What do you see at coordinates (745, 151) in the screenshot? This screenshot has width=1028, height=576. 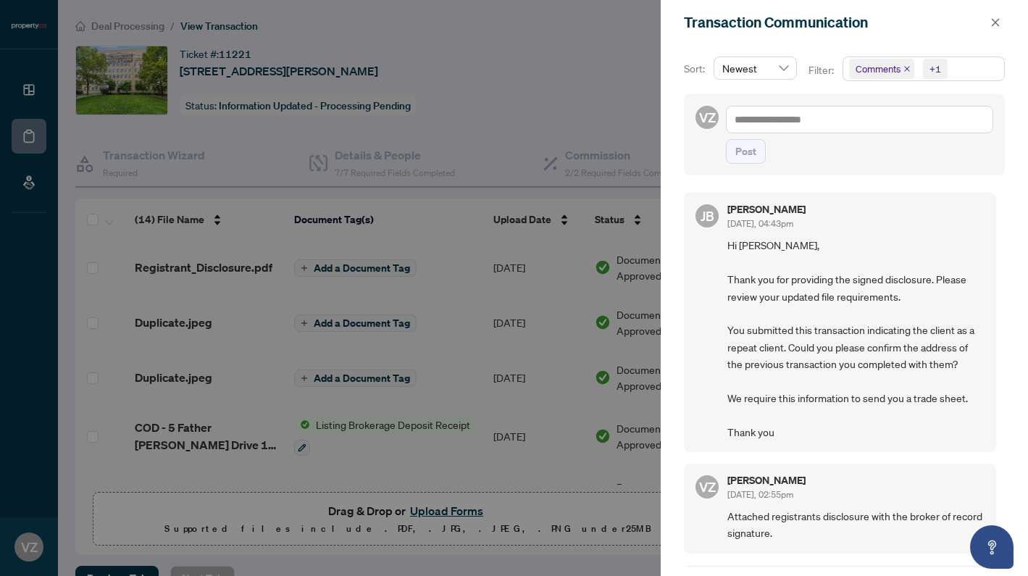 I see `button: Post` at bounding box center [745, 151].